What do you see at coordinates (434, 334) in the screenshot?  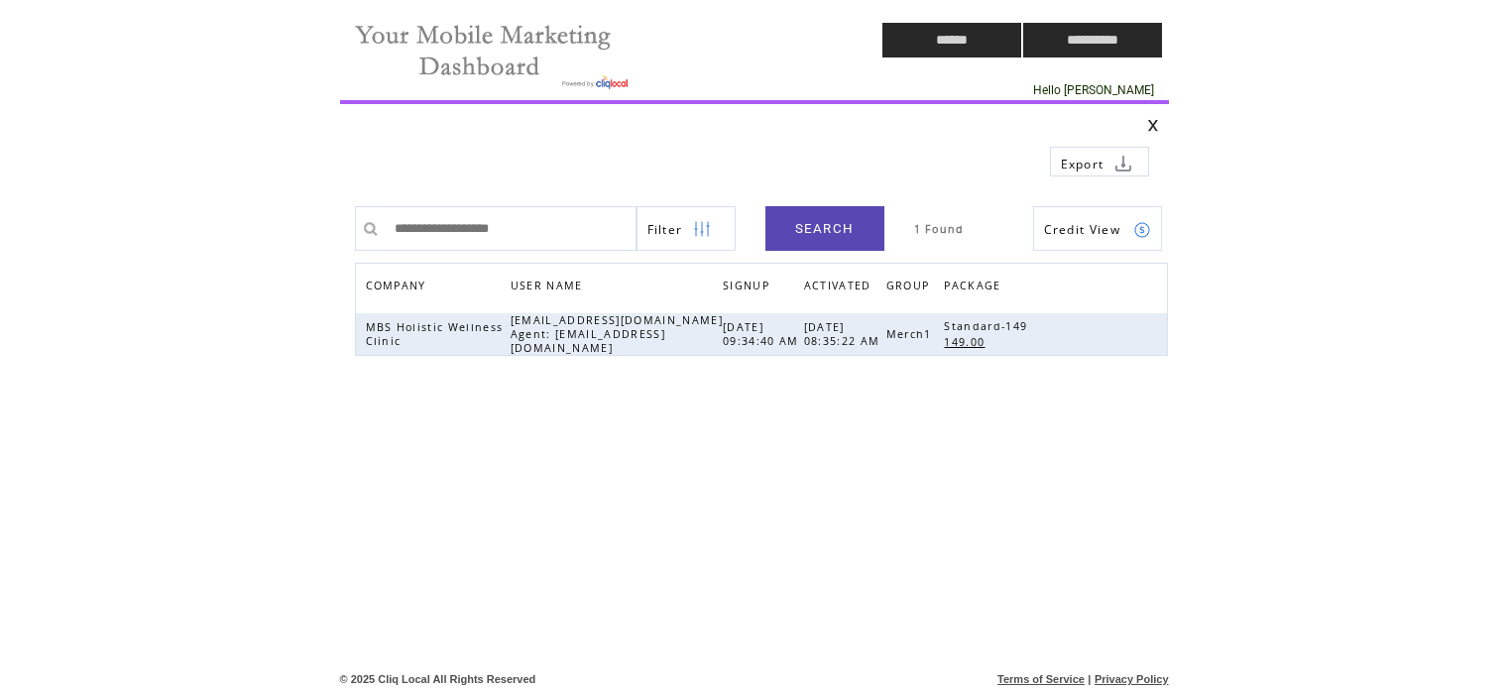 I see `span: MBS Holistic Wellness Clinic` at bounding box center [434, 334].